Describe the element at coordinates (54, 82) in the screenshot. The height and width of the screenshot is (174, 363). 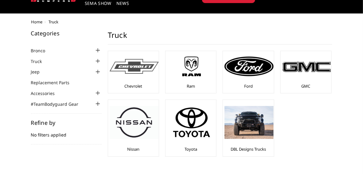
I see `a: Replacement Parts` at that location.